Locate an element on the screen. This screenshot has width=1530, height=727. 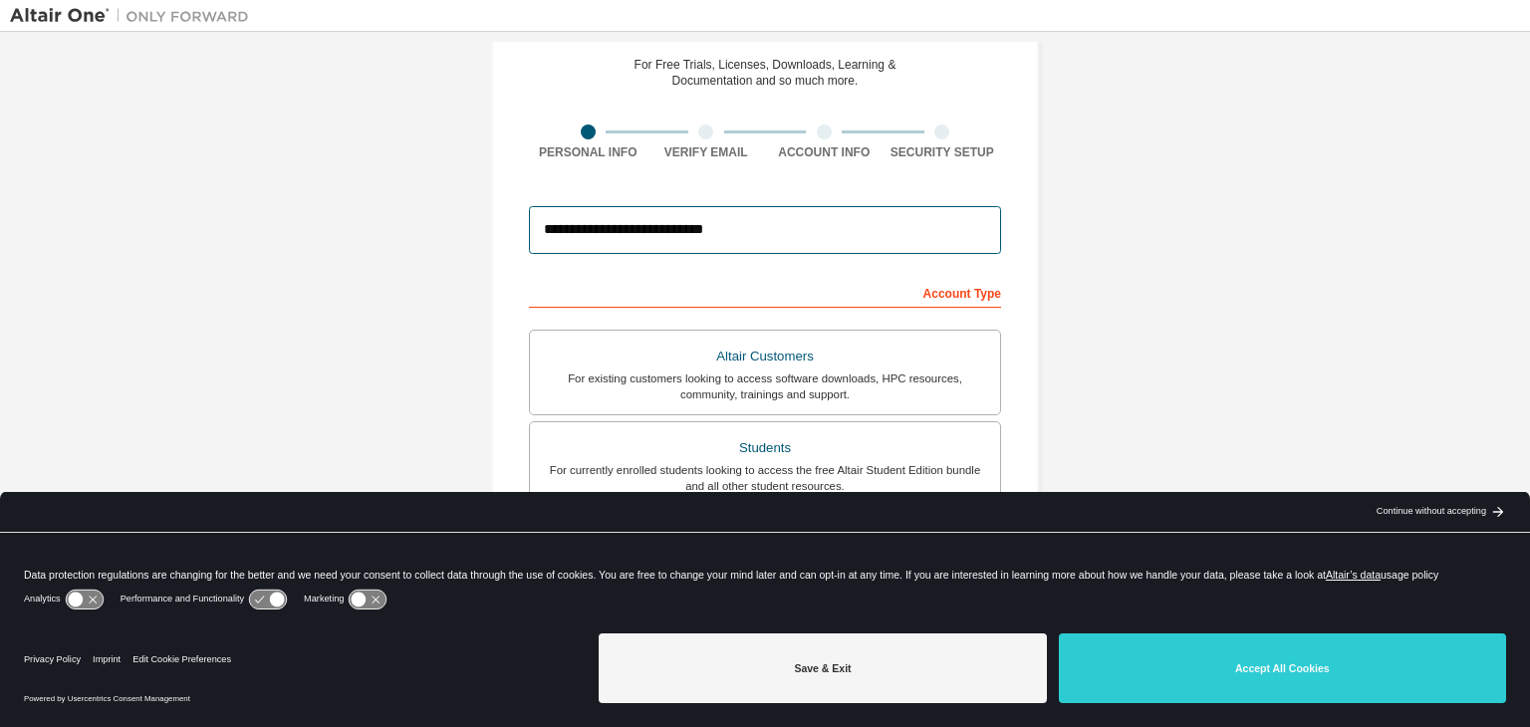
div: Personal Info is located at coordinates (588, 152).